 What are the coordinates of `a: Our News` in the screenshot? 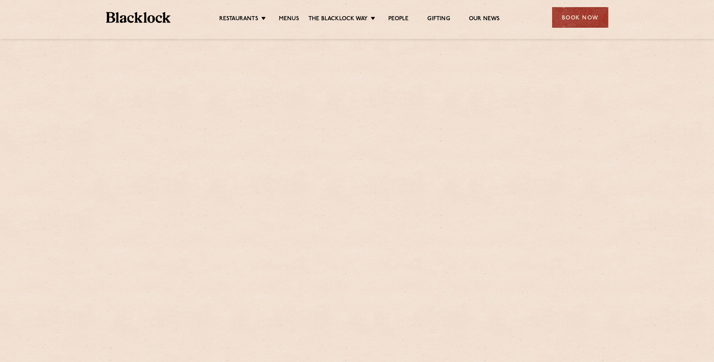 It's located at (484, 19).